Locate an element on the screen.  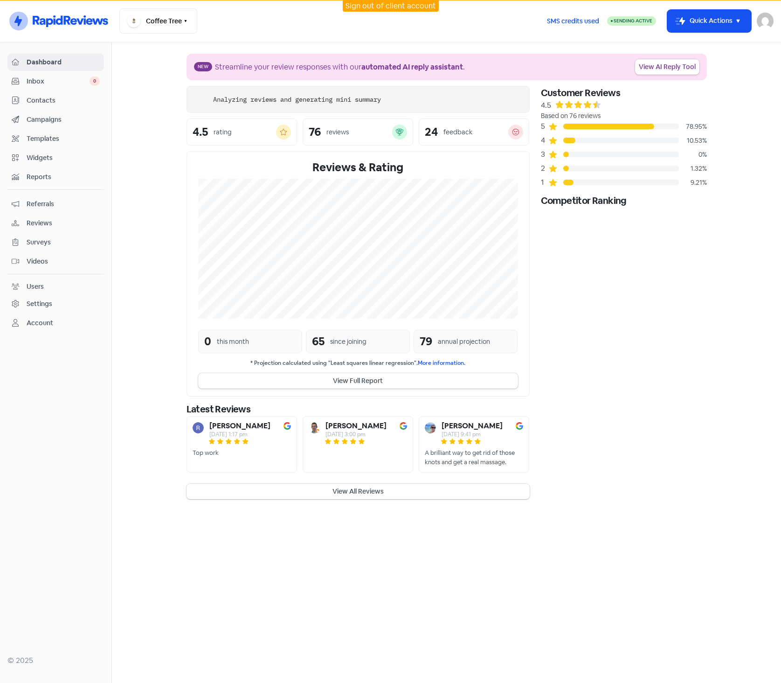
div: since joining is located at coordinates (348, 341).